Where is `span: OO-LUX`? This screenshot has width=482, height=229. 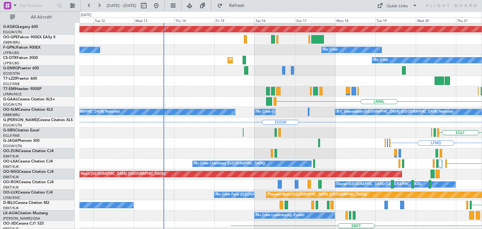
span: OO-LUX is located at coordinates (10, 193).